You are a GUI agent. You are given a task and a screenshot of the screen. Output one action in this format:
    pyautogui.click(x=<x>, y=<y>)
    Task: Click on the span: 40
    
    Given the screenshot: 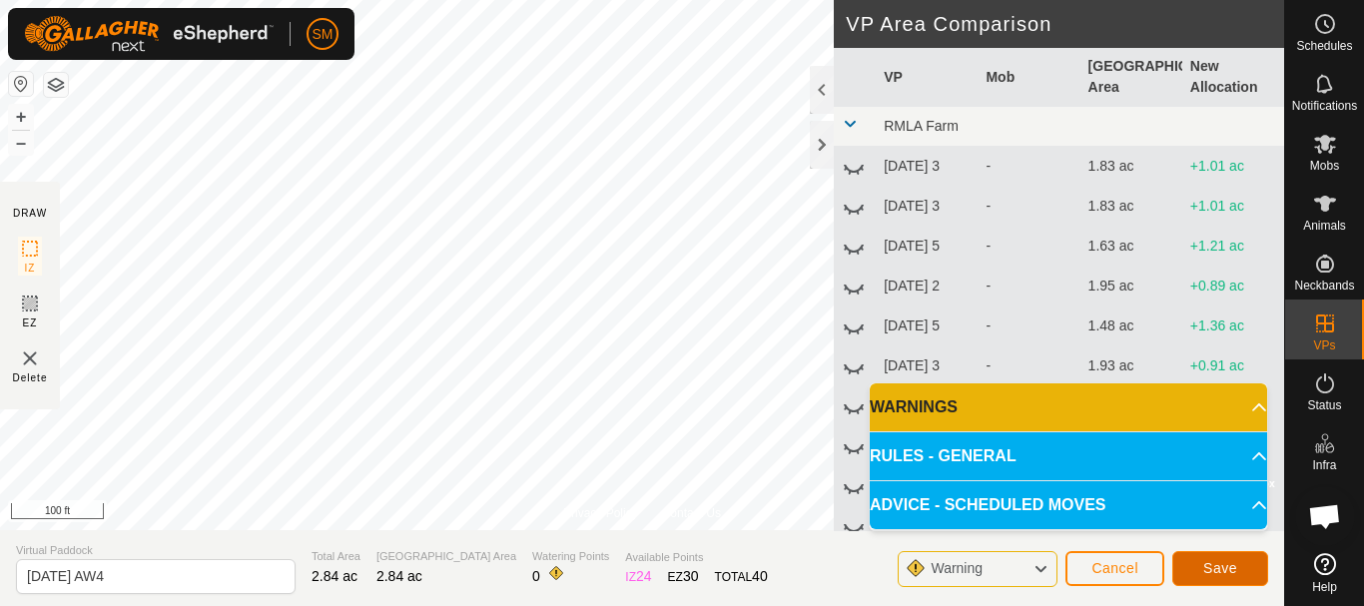 What is the action you would take?
    pyautogui.click(x=760, y=576)
    